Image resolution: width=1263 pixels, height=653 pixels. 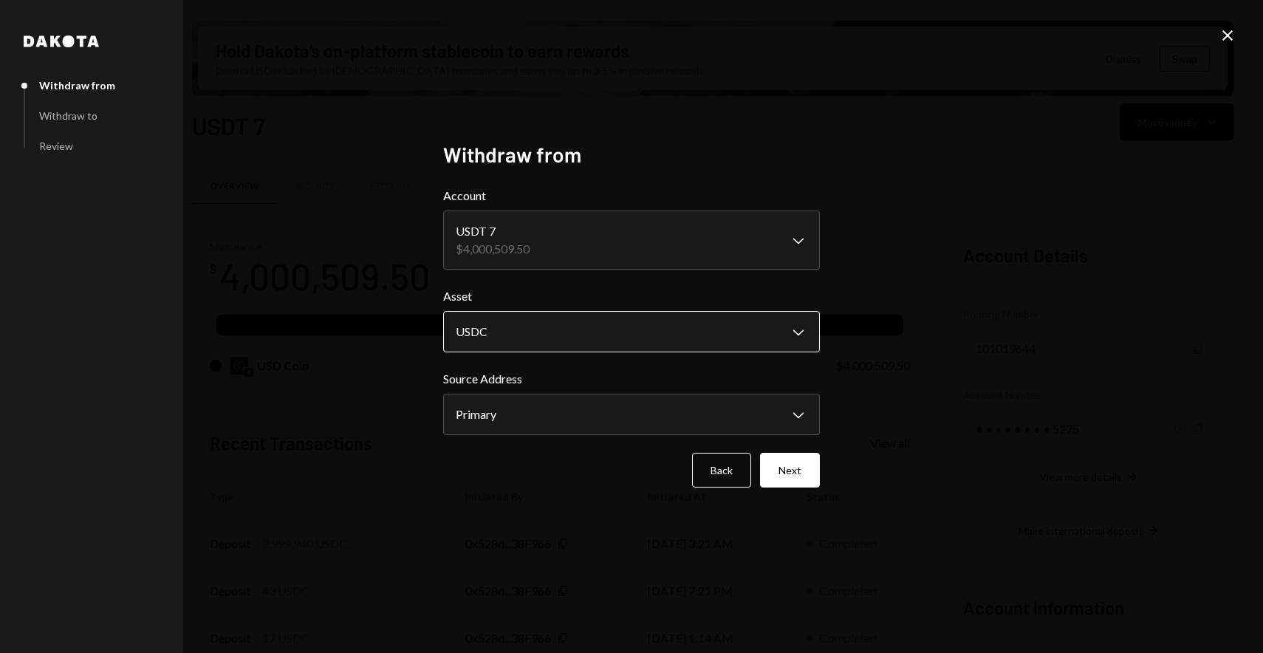 I want to click on label: Source Address, so click(x=631, y=379).